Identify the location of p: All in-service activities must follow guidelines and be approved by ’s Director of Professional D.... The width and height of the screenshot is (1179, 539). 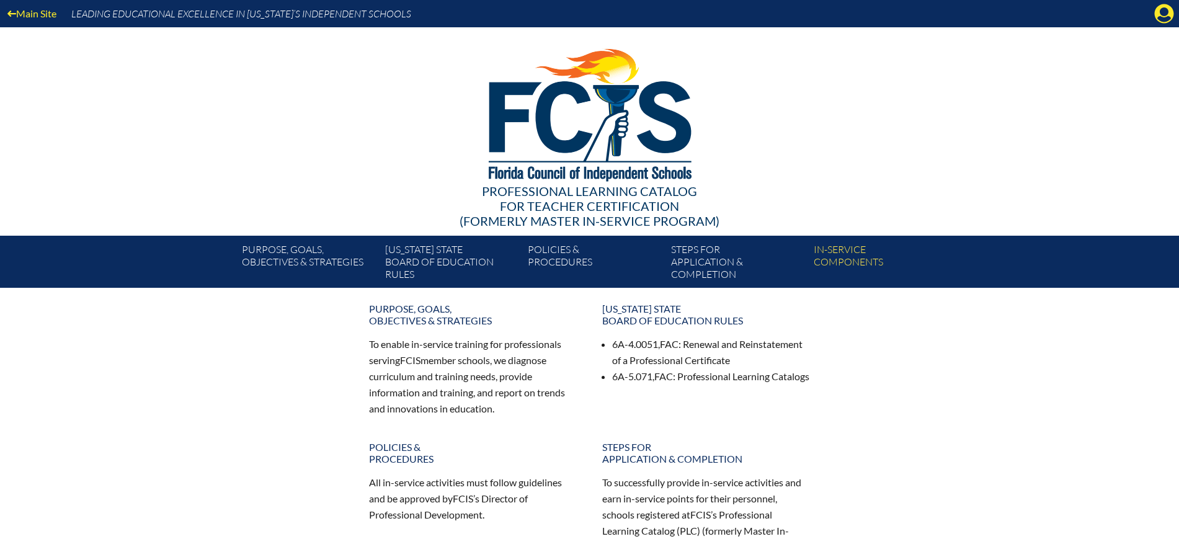
(473, 499).